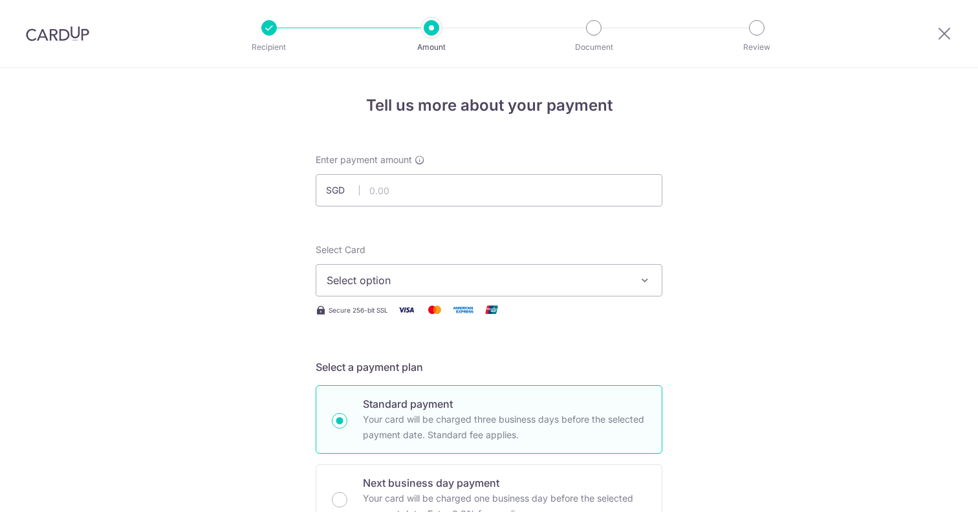 The width and height of the screenshot is (978, 512). I want to click on p: Standard payment, so click(504, 404).